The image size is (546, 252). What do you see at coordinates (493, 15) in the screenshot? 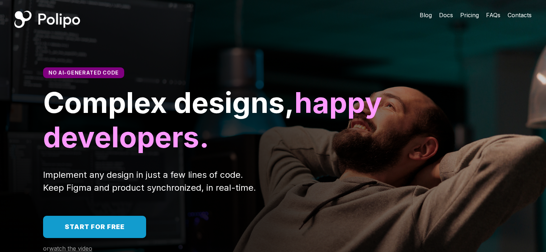
I see `span: FAQs` at bounding box center [493, 15].